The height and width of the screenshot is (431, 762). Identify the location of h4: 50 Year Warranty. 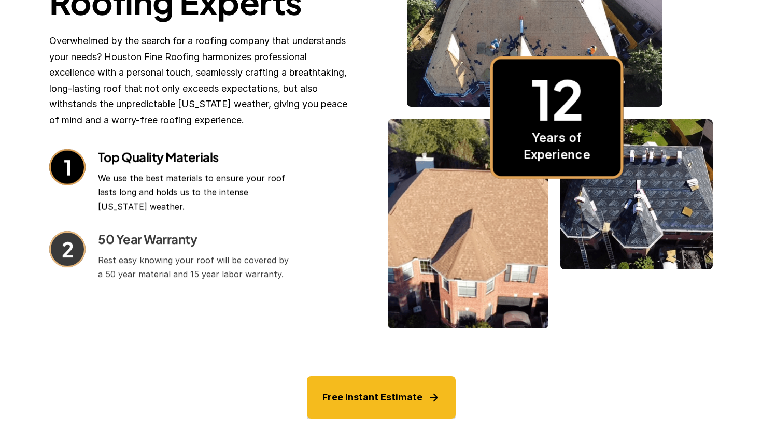
(226, 239).